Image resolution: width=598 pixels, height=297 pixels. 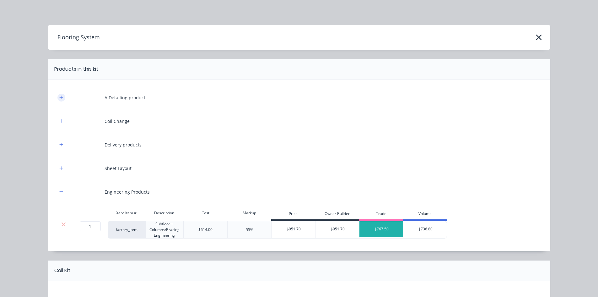 What do you see at coordinates (76, 69) in the screenshot?
I see `div: Products in this kit` at bounding box center [76, 69].